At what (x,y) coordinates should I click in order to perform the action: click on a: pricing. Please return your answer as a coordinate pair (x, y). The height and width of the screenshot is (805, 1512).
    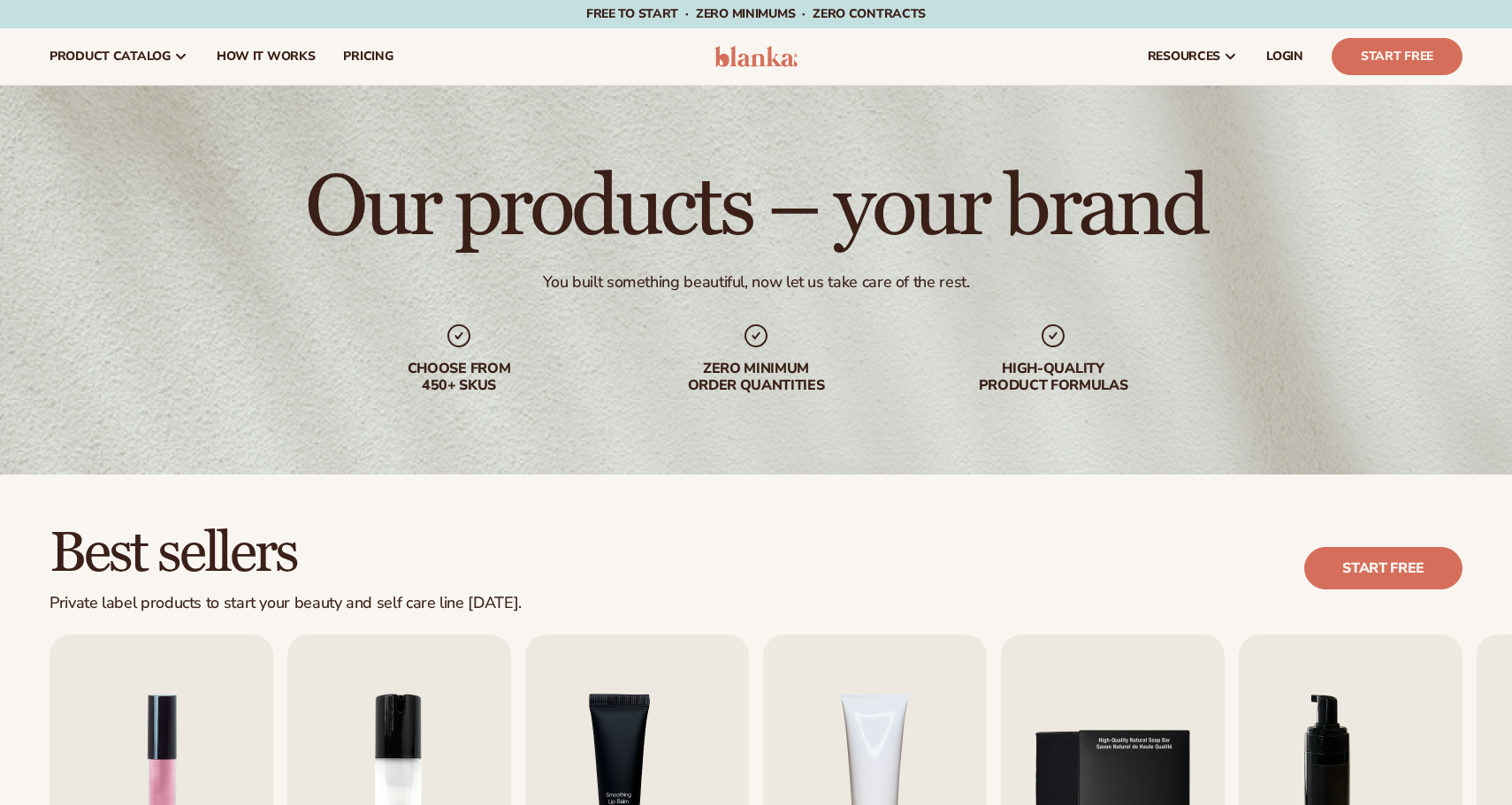
    Looking at the image, I should click on (368, 56).